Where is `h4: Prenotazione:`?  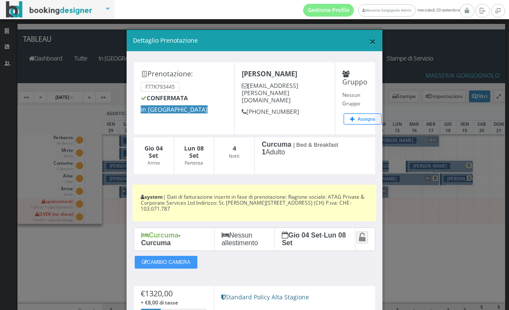 h4: Prenotazione: is located at coordinates (184, 74).